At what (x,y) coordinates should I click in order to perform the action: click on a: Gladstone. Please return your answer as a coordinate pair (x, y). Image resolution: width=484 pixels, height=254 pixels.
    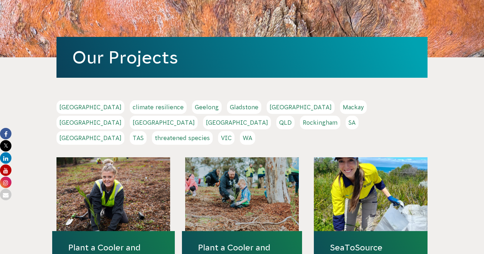
    Looking at the image, I should click on (244, 107).